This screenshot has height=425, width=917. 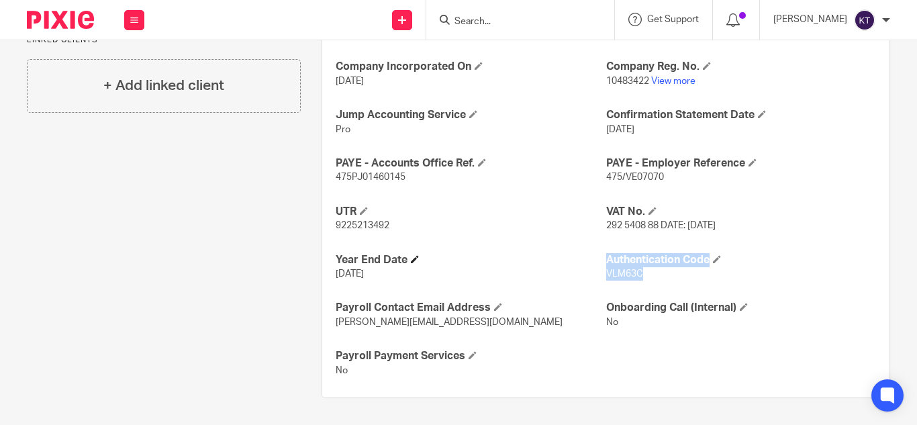 I want to click on span: 10483422, so click(x=628, y=81).